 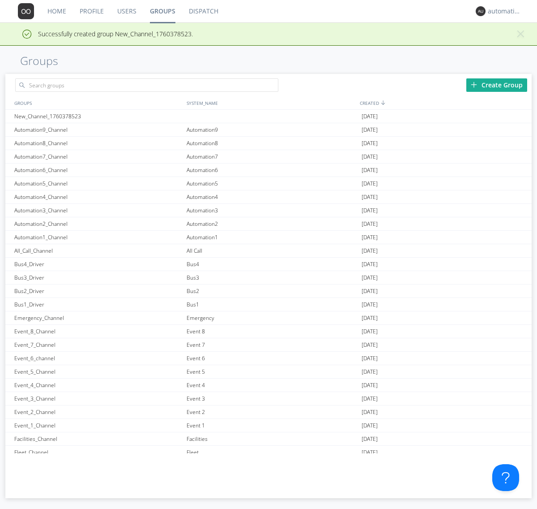 I want to click on div: Bus3_Driver, so click(x=98, y=277).